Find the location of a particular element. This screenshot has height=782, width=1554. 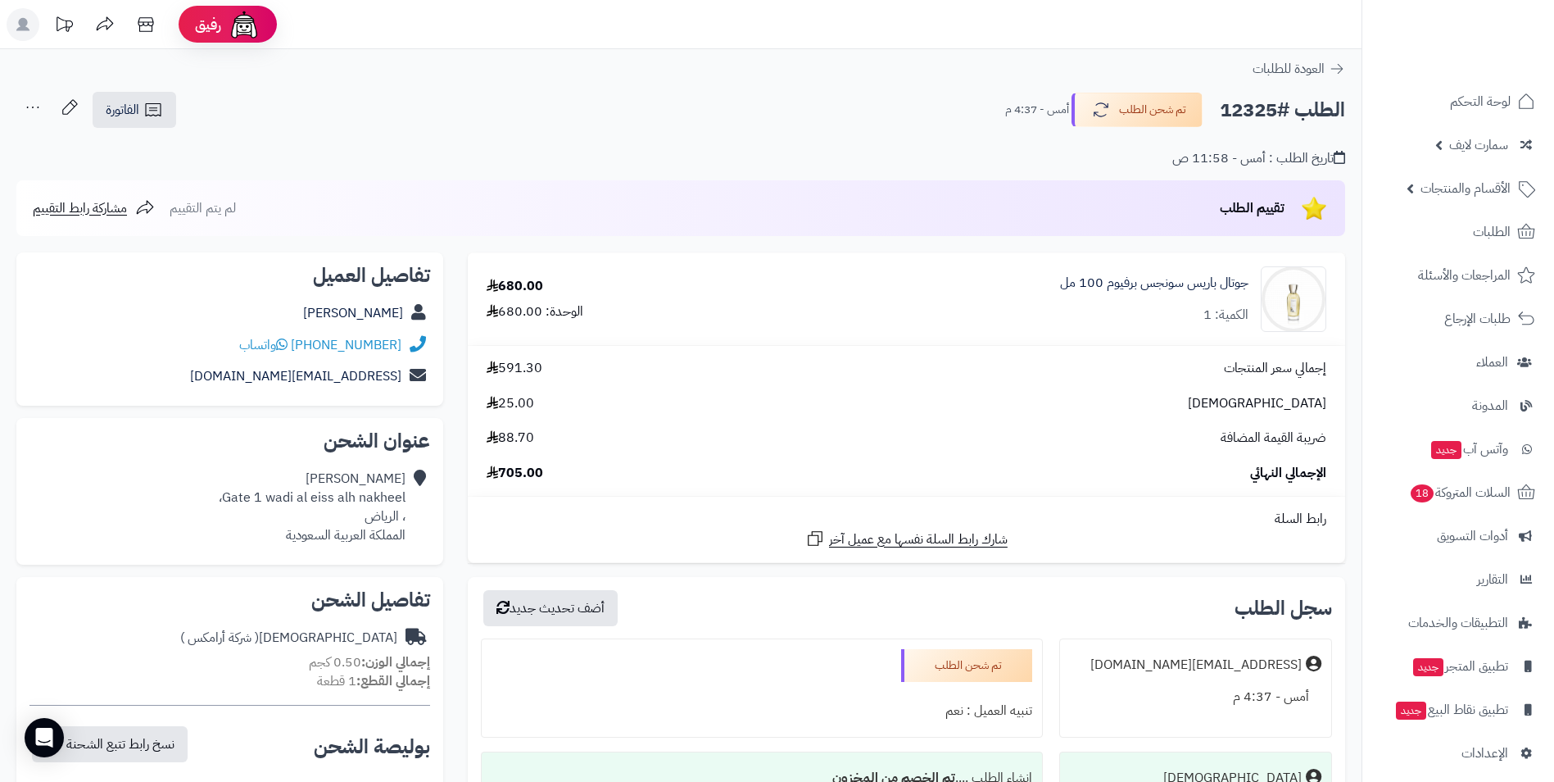

a: التقارير is located at coordinates (1458, 579).